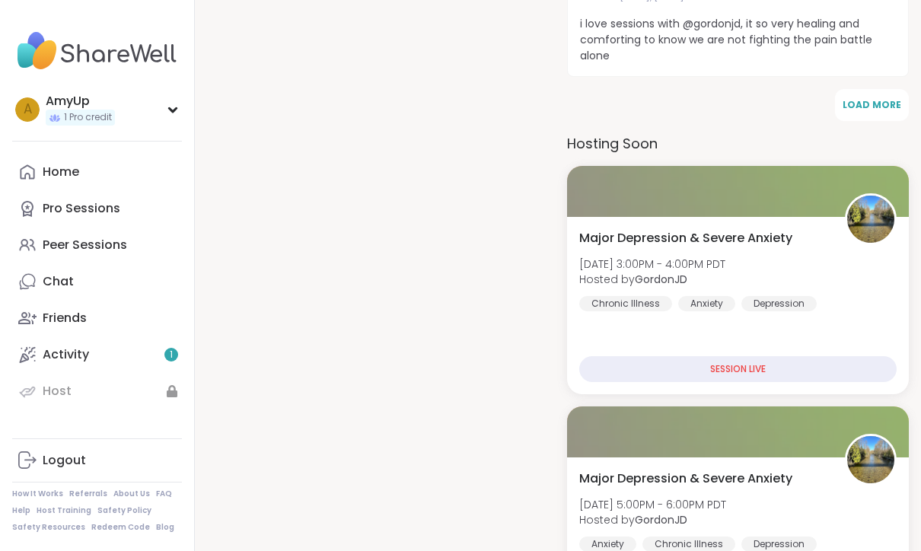 The image size is (921, 551). Describe the element at coordinates (132, 494) in the screenshot. I see `a: About Us` at that location.